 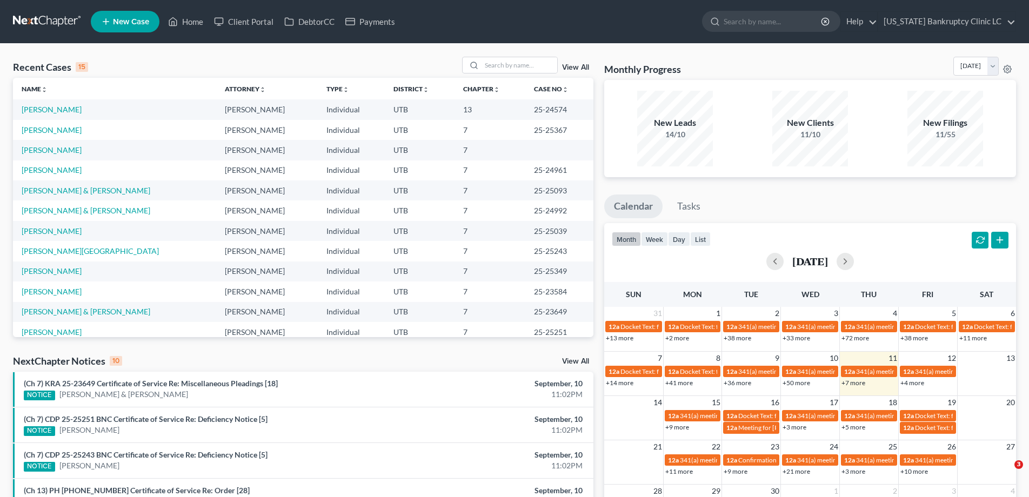 What do you see at coordinates (370, 22) in the screenshot?
I see `a: Payments` at bounding box center [370, 22].